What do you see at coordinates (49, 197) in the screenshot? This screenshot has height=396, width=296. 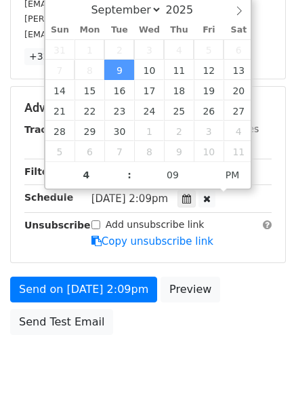 I see `strong: Schedule` at bounding box center [49, 197].